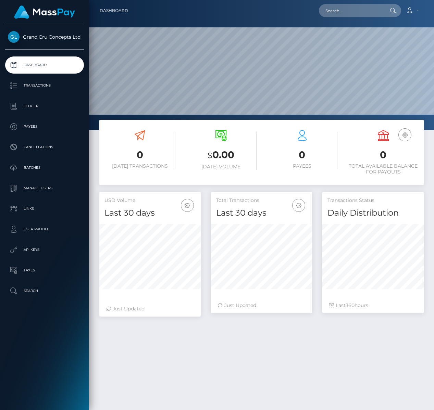 This screenshot has height=410, width=434. What do you see at coordinates (45, 271) in the screenshot?
I see `a: Taxes` at bounding box center [45, 271].